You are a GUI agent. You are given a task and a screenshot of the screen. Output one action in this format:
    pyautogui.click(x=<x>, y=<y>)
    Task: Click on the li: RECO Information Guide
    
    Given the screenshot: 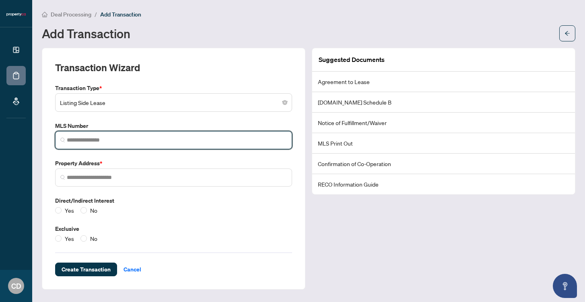 What is the action you would take?
    pyautogui.click(x=443, y=184)
    